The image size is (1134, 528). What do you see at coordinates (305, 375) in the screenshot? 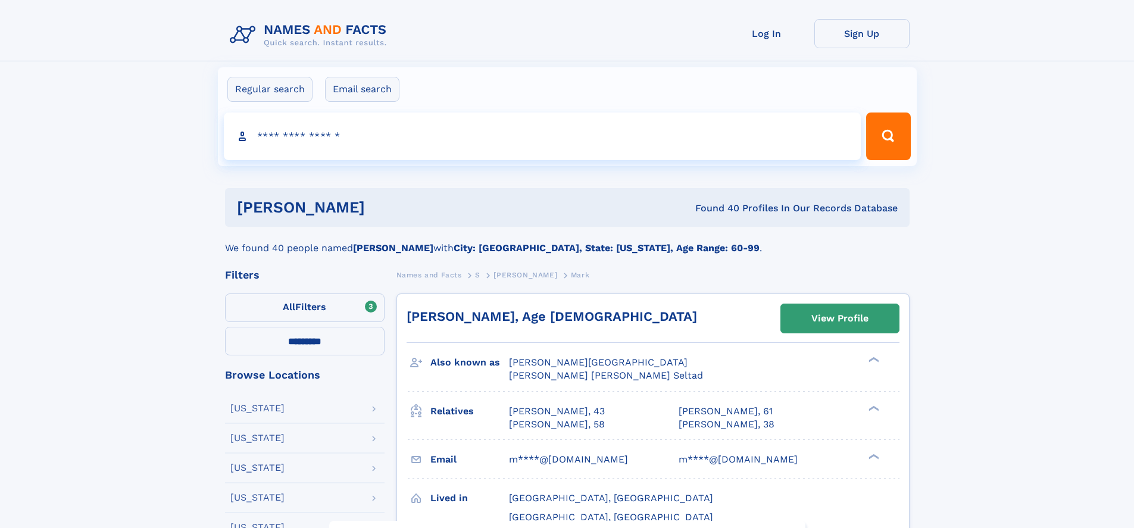
I see `div: Browse Locations` at bounding box center [305, 375].